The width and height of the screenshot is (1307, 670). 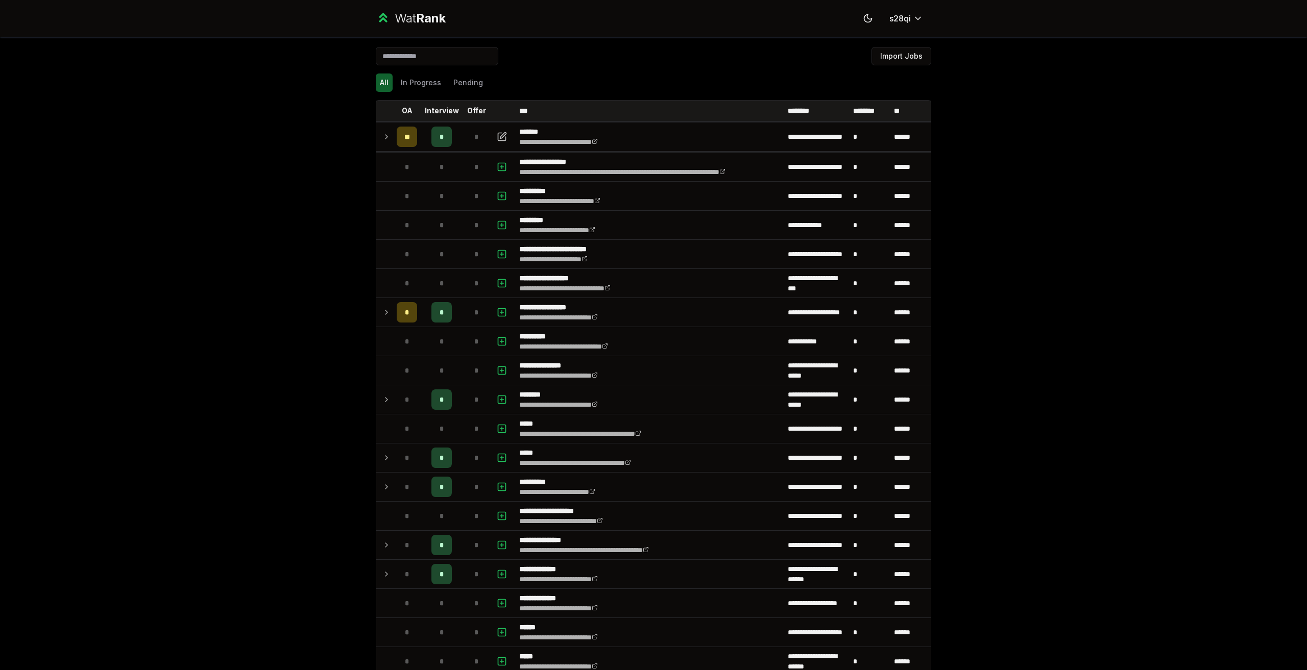 I want to click on button: s28qi, so click(x=906, y=18).